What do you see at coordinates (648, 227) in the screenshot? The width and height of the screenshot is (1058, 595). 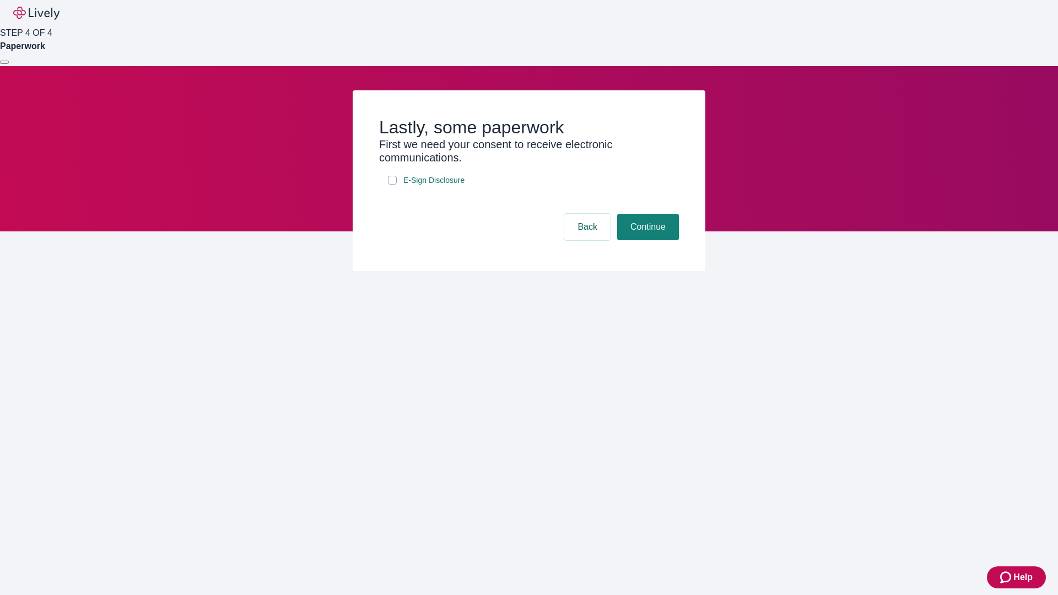 I see `button: Continue` at bounding box center [648, 227].